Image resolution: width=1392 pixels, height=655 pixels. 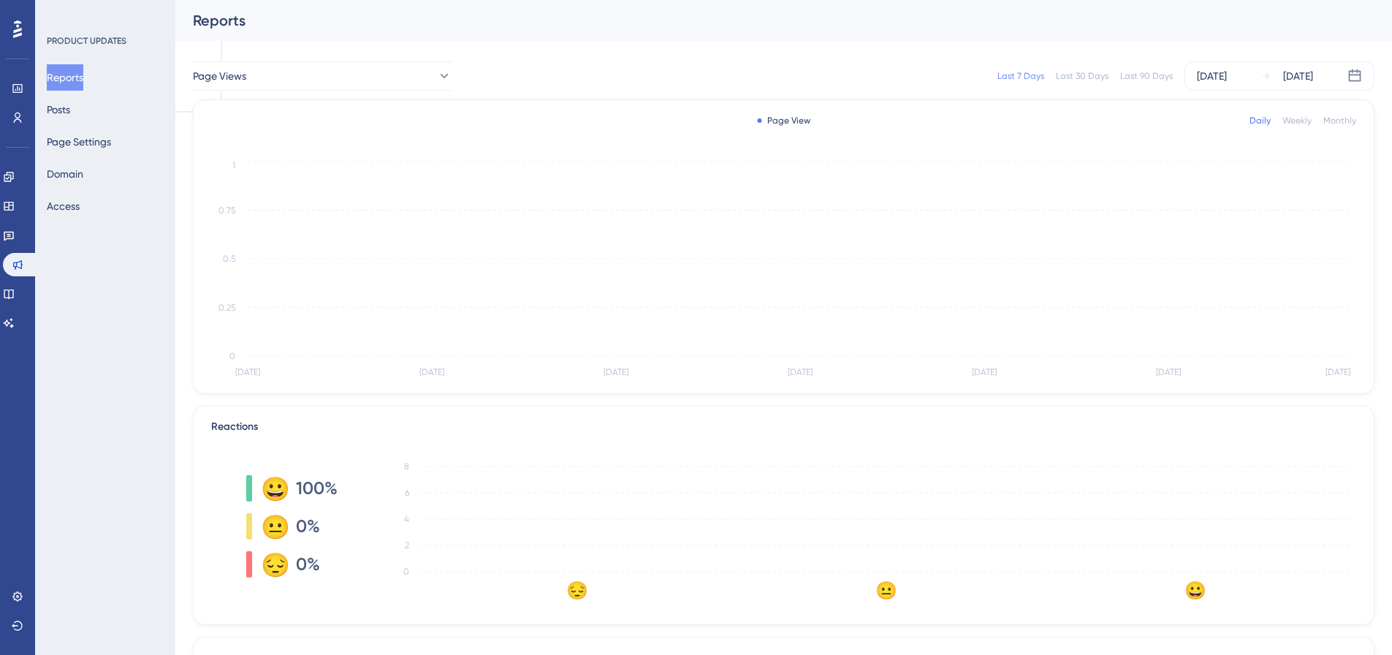 What do you see at coordinates (316, 488) in the screenshot?
I see `span: 100%` at bounding box center [316, 488].